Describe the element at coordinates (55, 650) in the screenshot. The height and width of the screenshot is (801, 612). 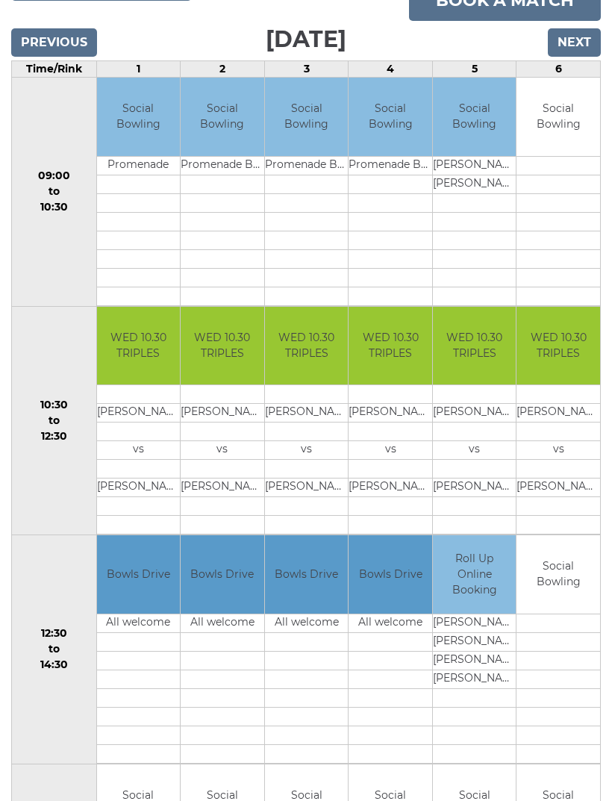
I see `td: 12:30 to 14:30` at that location.